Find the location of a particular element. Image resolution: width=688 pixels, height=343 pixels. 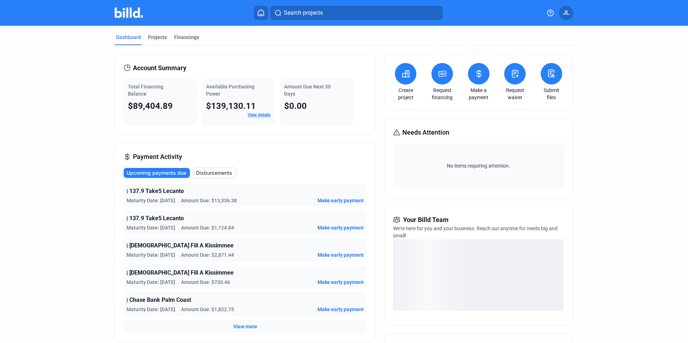

button: JL is located at coordinates (566, 13).